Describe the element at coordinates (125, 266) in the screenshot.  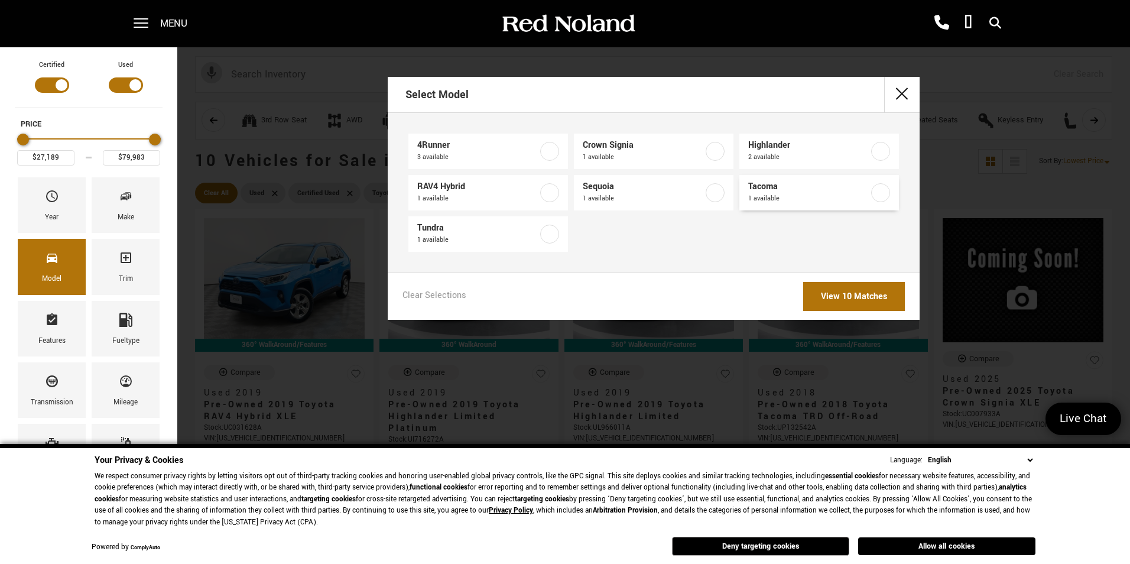
I see `div: TrimTrim` at that location.